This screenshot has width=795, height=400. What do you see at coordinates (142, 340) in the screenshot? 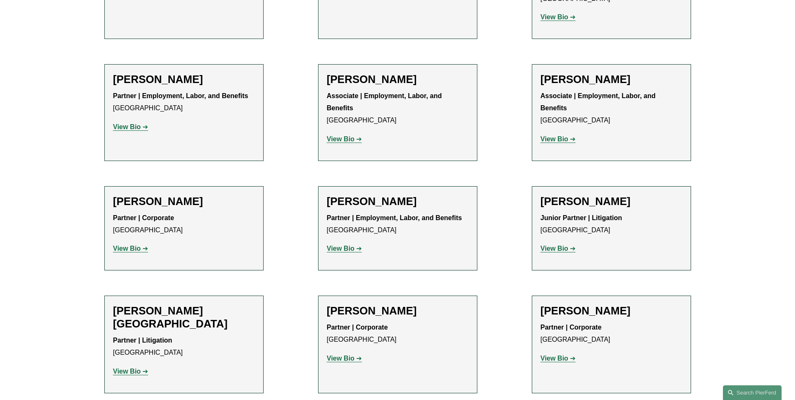
I see `strong: Partner | Litigation` at bounding box center [142, 340].